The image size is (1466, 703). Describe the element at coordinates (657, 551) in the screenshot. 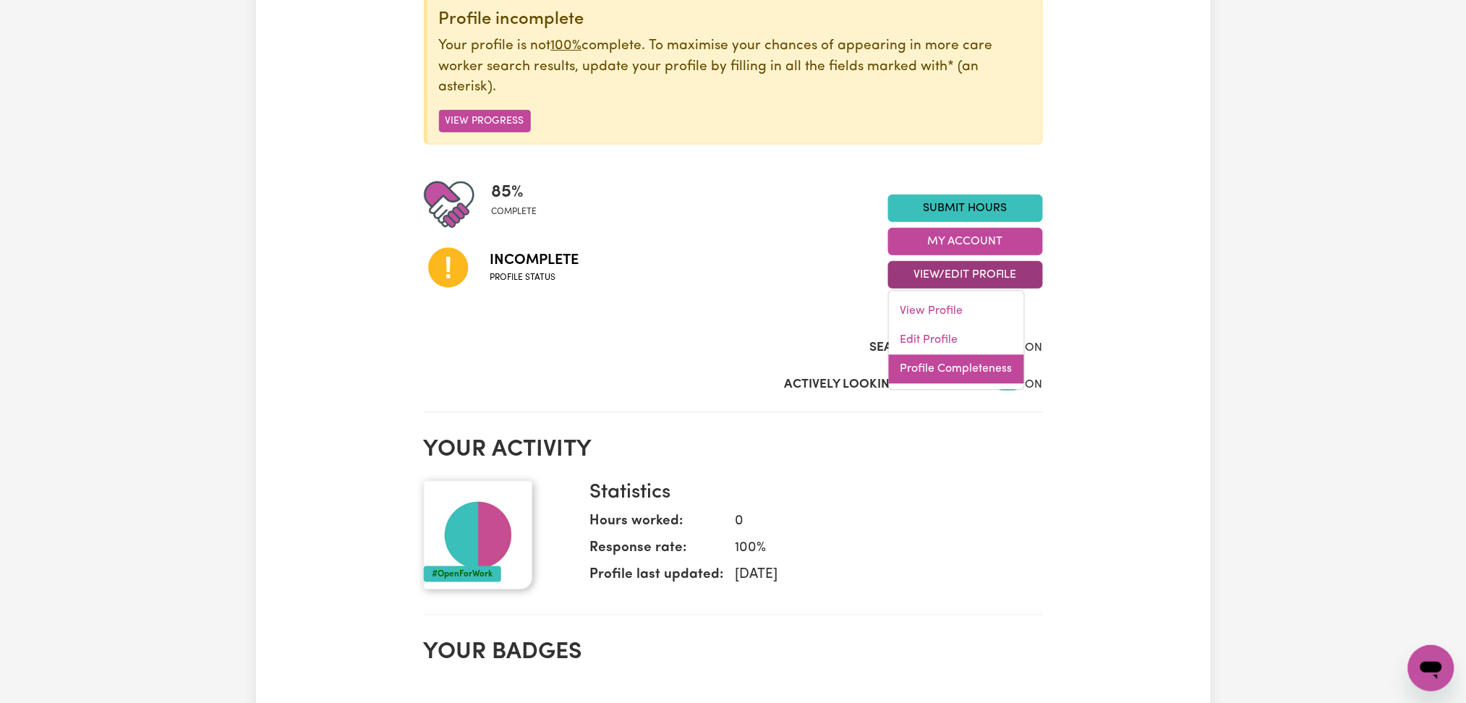

I see `dt: Response rate:` at that location.